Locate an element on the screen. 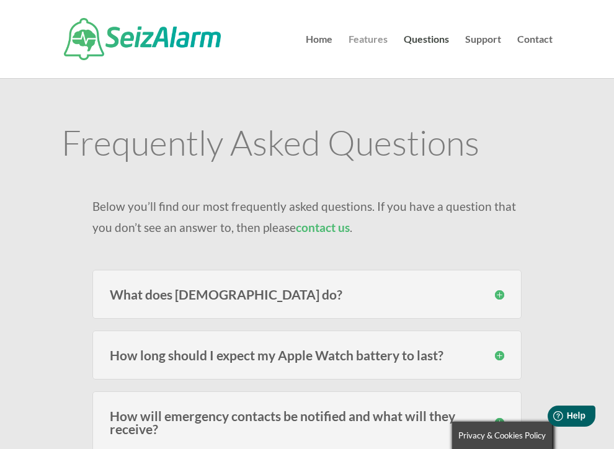 Image resolution: width=614 pixels, height=449 pixels. a: Questions is located at coordinates (426, 56).